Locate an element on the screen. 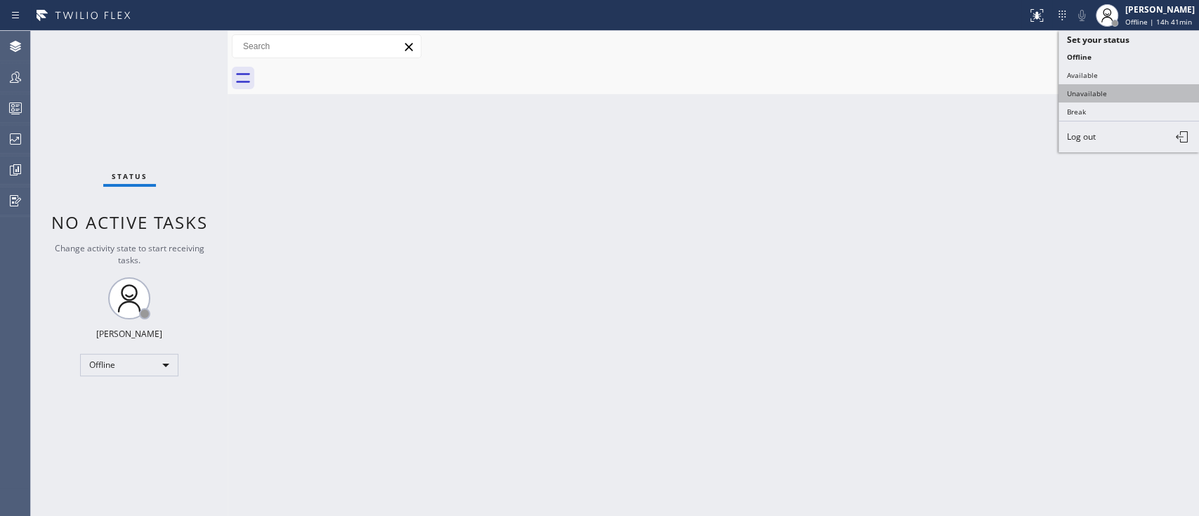 This screenshot has height=516, width=1199. div: Offline is located at coordinates (129, 365).